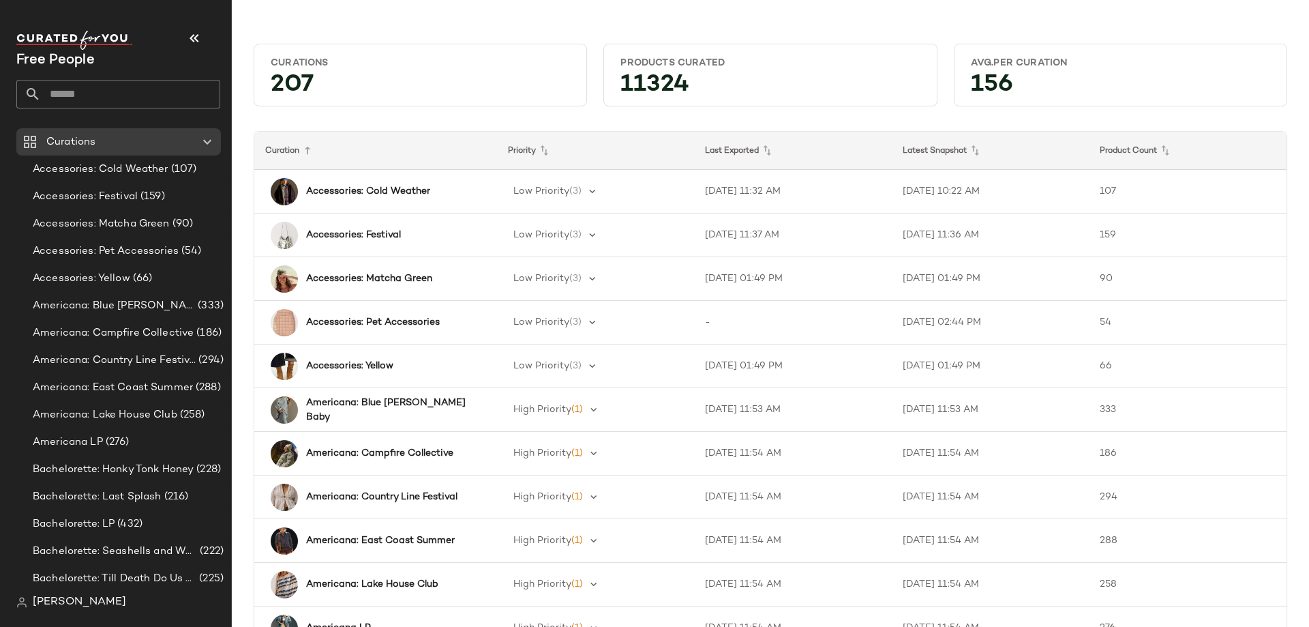 Image resolution: width=1309 pixels, height=627 pixels. Describe the element at coordinates (207, 387) in the screenshot. I see `span: (288)` at that location.